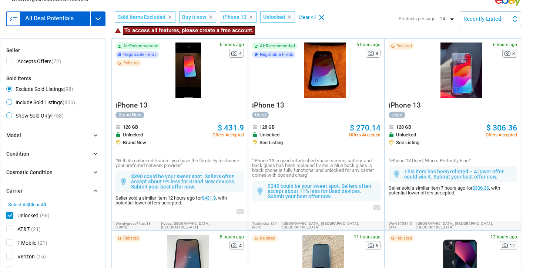 This screenshot has height=268, width=533. Describe the element at coordinates (231, 128) in the screenshot. I see `span: $ 431.9` at that location.